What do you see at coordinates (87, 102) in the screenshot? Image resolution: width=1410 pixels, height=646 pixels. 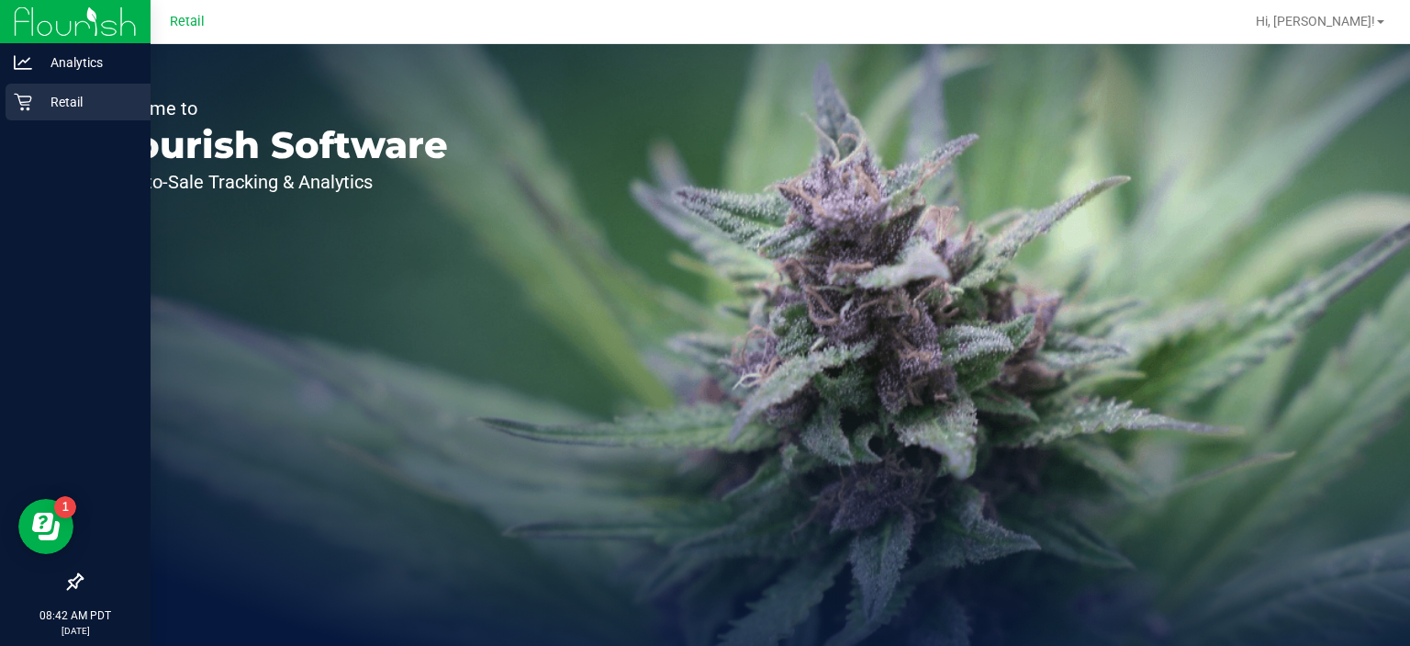 I see `p: Retail` at bounding box center [87, 102].